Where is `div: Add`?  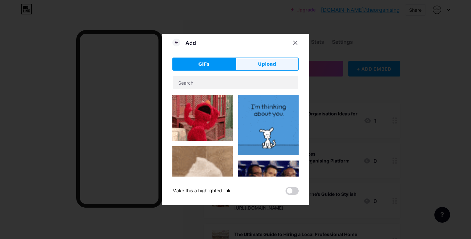 div: Add is located at coordinates (191, 43).